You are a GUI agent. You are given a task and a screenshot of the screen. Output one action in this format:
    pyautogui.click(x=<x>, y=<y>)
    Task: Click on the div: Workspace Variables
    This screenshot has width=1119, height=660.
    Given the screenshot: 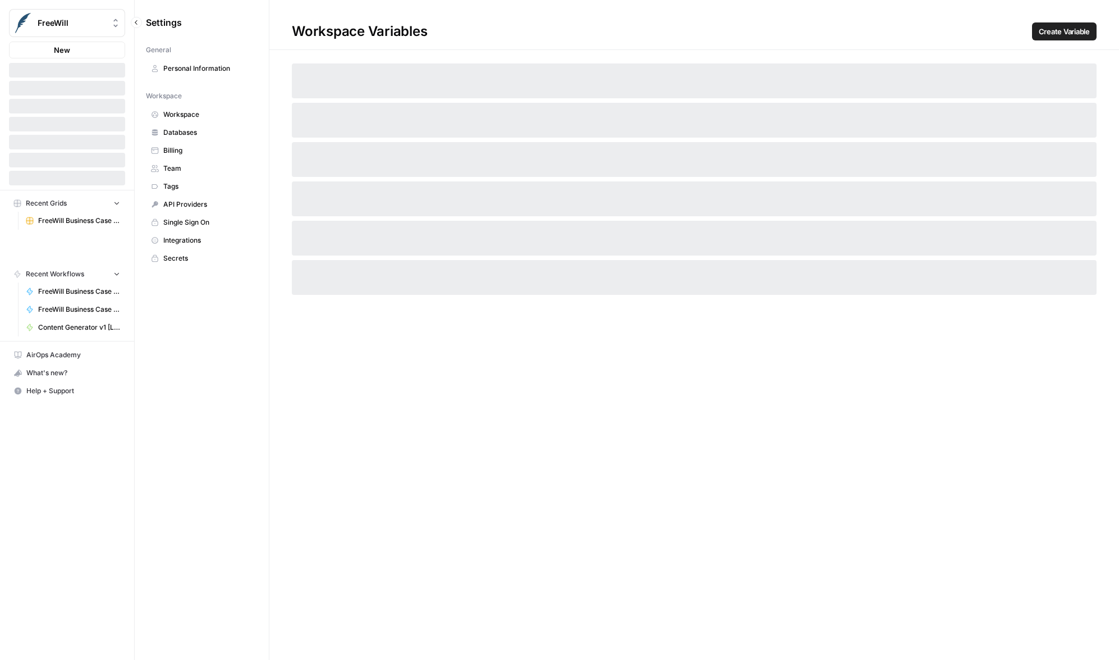 What is the action you would take?
    pyautogui.click(x=694, y=31)
    